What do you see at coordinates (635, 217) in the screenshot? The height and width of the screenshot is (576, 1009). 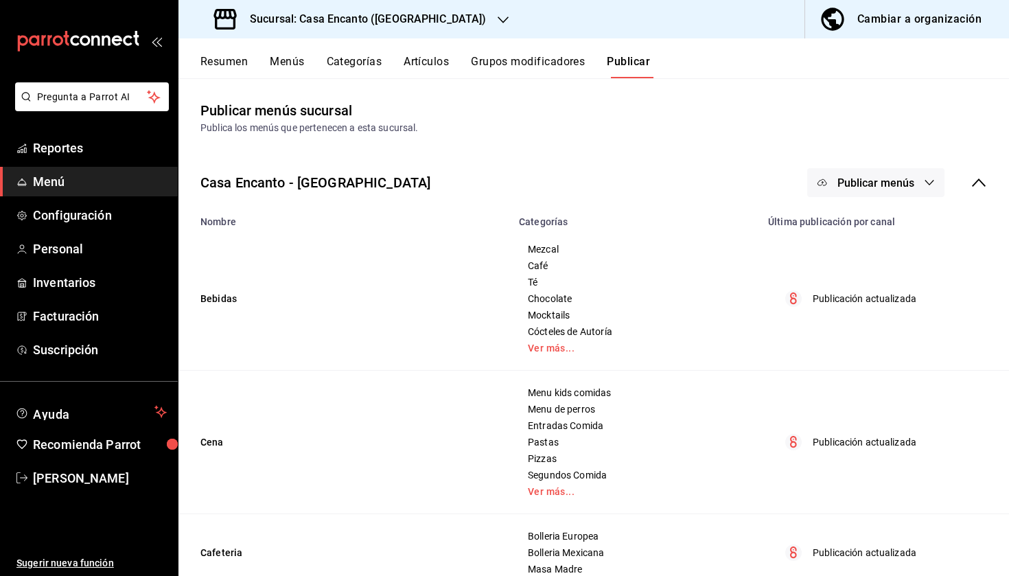 I see `th: Categorías` at bounding box center [635, 217].